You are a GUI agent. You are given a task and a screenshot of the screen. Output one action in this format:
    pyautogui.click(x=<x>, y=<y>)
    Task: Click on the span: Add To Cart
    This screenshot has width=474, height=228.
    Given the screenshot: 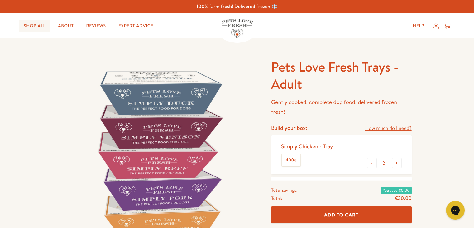 What is the action you would take?
    pyautogui.click(x=342, y=214)
    